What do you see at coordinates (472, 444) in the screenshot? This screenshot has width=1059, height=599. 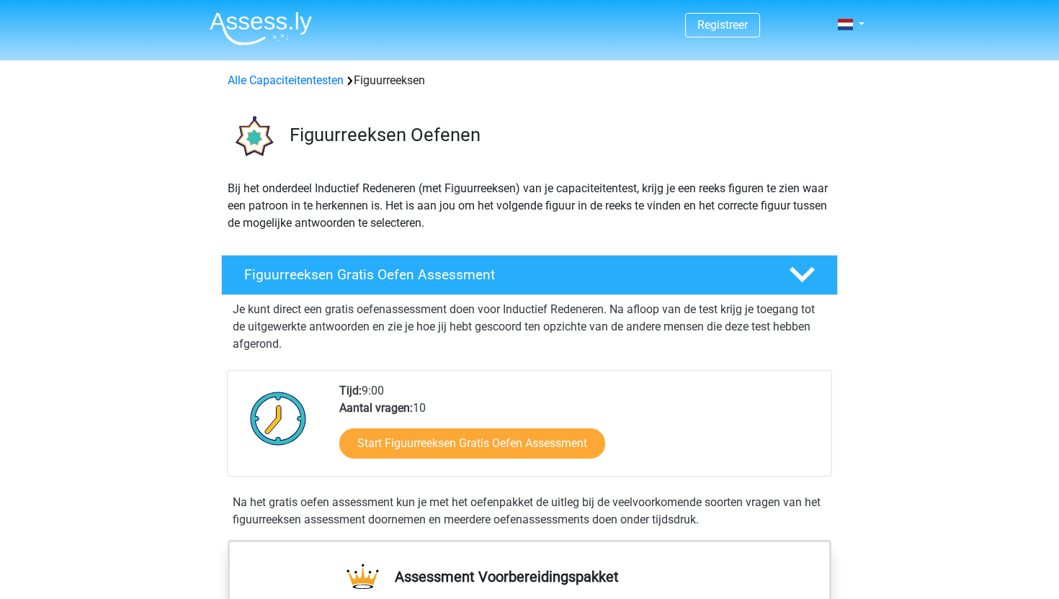 I see `a: Start Figuurreeksen Gratis Oefen Assessment` at bounding box center [472, 444].